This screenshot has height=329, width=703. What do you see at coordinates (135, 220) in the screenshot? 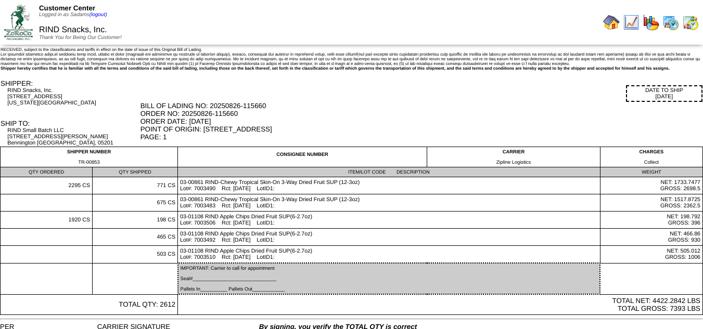
I see `td: 198 CS` at bounding box center [135, 220].